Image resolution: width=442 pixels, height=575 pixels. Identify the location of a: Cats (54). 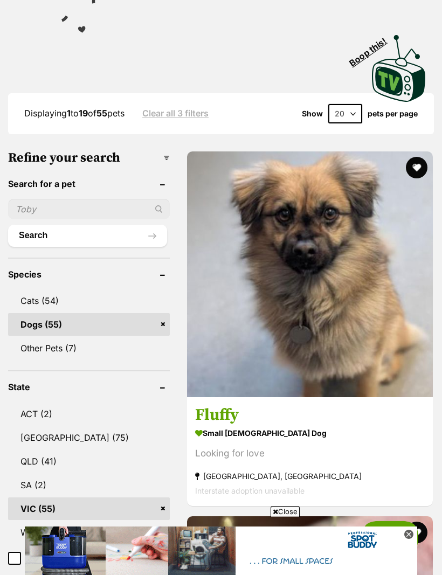
(89, 300).